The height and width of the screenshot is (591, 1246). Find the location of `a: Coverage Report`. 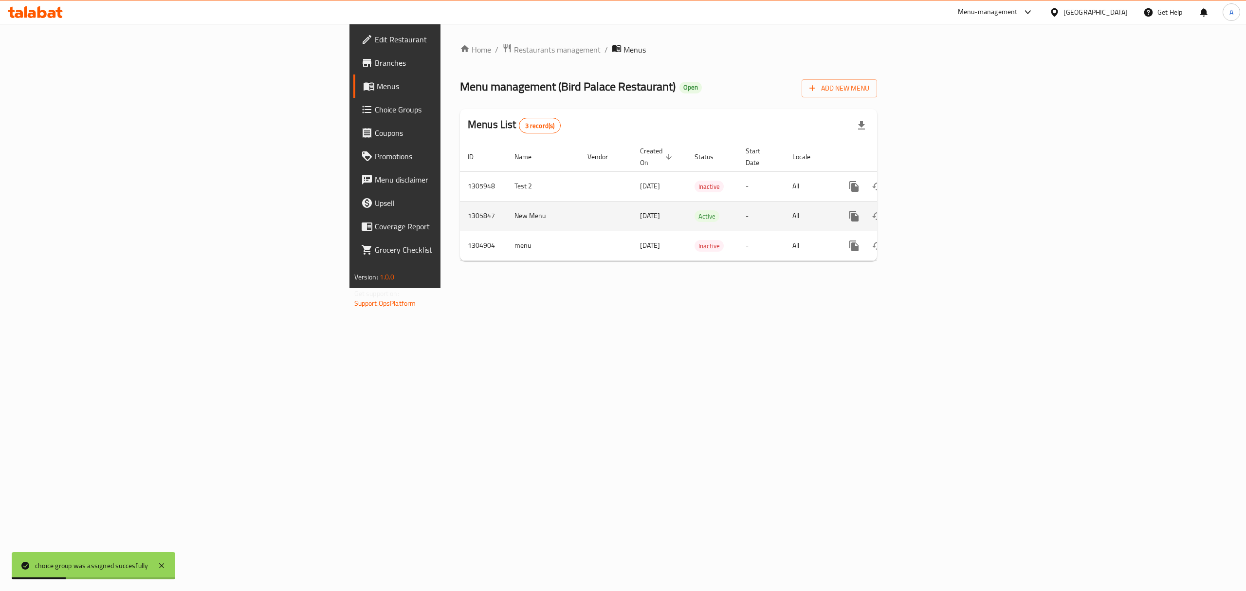

a: Coverage Report is located at coordinates (456, 226).